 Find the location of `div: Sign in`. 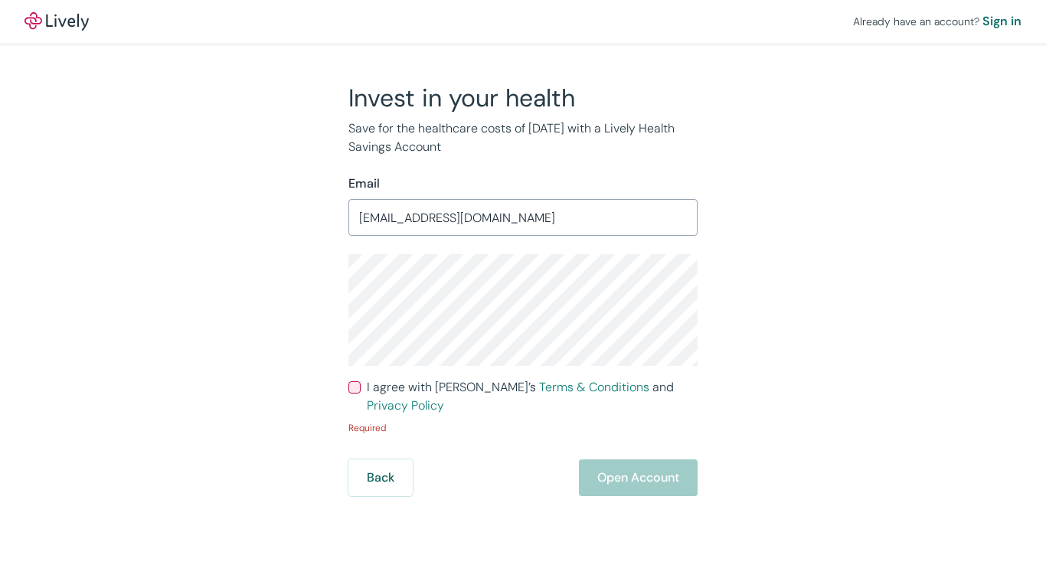

div: Sign in is located at coordinates (1002, 21).